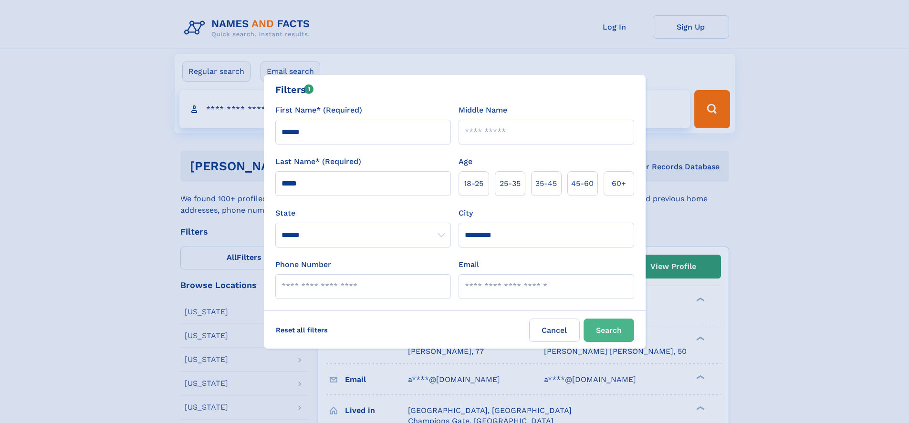  What do you see at coordinates (319, 110) in the screenshot?
I see `label: First Name* (Required)` at bounding box center [319, 110].